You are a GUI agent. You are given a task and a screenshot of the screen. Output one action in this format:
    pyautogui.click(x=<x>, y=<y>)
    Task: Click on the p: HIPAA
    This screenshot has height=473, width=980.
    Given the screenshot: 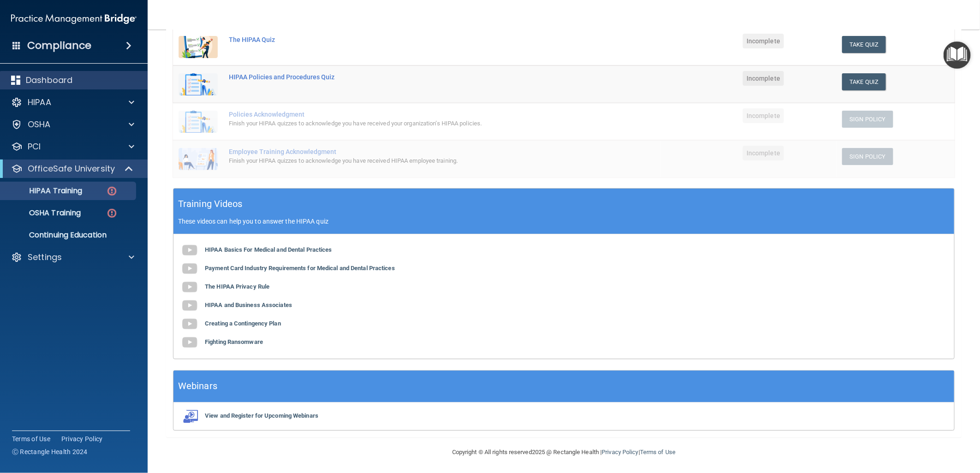 What is the action you would take?
    pyautogui.click(x=39, y=102)
    